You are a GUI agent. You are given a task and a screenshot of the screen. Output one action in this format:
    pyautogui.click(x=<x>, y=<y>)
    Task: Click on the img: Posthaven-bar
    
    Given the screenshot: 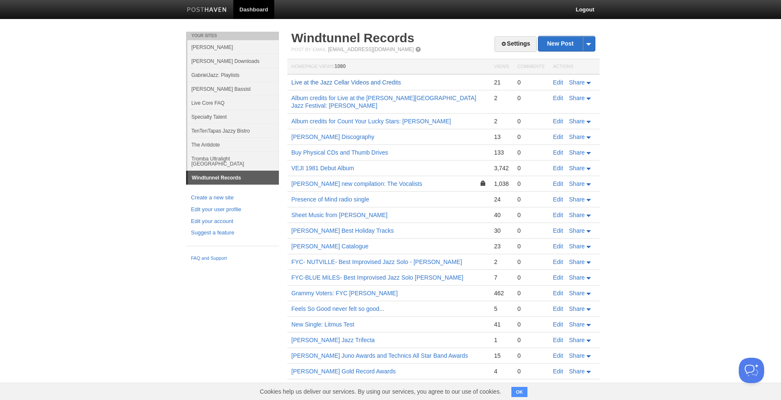 What is the action you would take?
    pyautogui.click(x=207, y=10)
    